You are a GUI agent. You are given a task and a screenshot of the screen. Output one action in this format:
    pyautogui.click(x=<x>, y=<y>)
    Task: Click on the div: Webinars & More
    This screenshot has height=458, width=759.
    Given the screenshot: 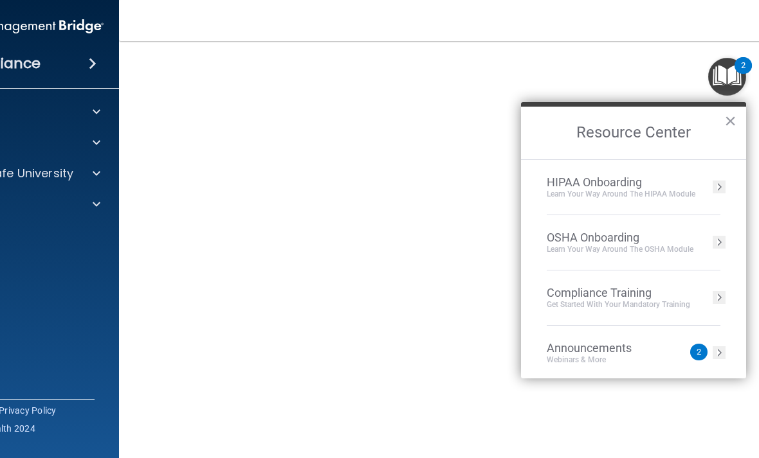 What is the action you would take?
    pyautogui.click(x=602, y=360)
    